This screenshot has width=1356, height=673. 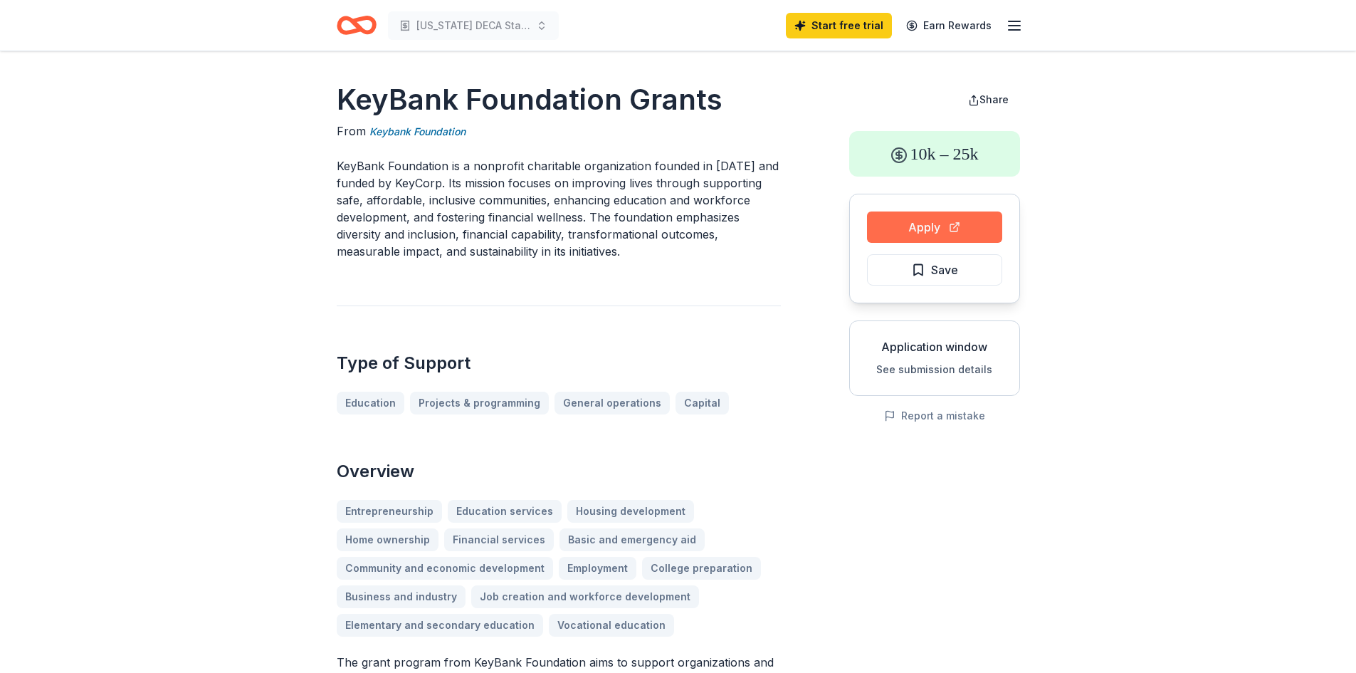 What do you see at coordinates (949, 26) in the screenshot?
I see `a: Earn Rewards` at bounding box center [949, 26].